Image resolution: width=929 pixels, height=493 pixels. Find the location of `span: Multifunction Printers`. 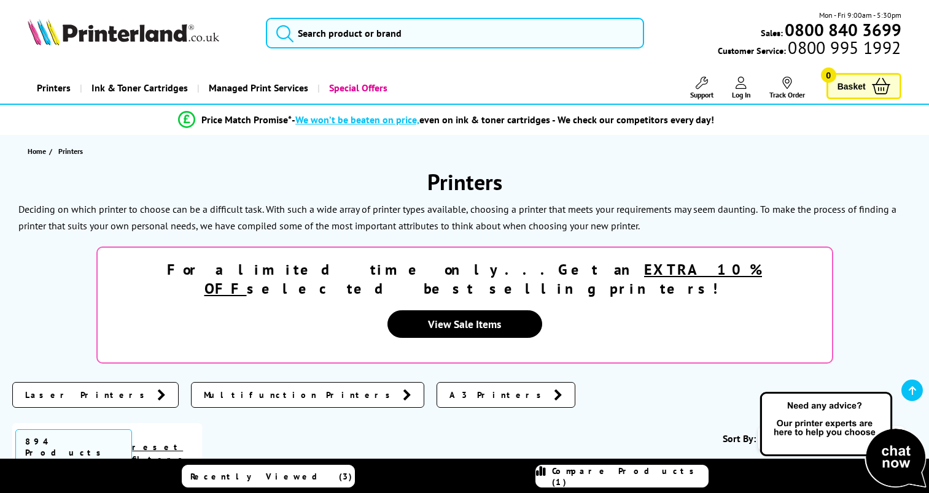

span: Multifunction Printers is located at coordinates (300, 395).